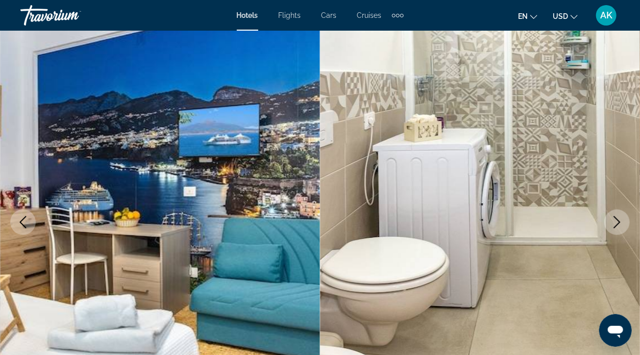 This screenshot has width=640, height=355. I want to click on span: USD, so click(560, 16).